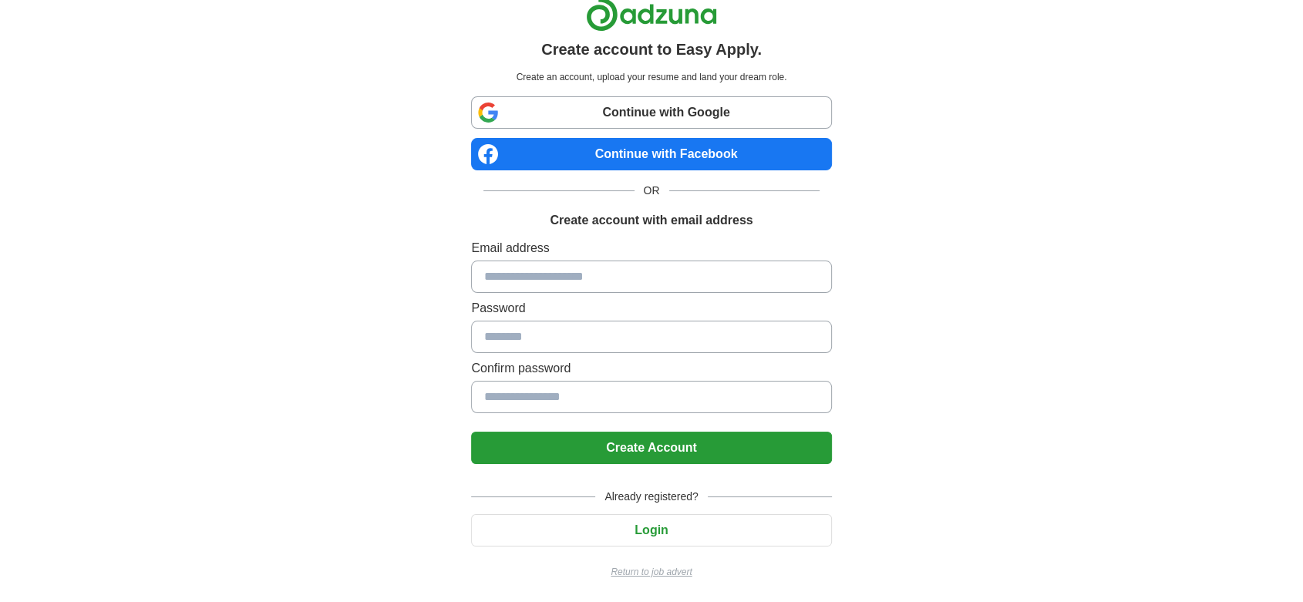  Describe the element at coordinates (650, 154) in the screenshot. I see `a: Continue with Facebook` at that location.